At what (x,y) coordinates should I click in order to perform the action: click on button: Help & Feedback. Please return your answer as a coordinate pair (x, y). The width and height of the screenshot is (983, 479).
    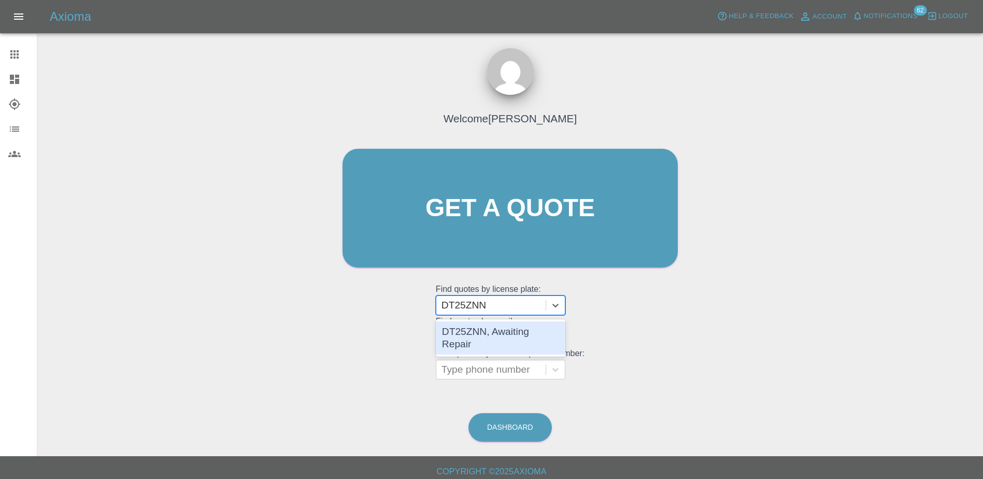
    Looking at the image, I should click on (755, 16).